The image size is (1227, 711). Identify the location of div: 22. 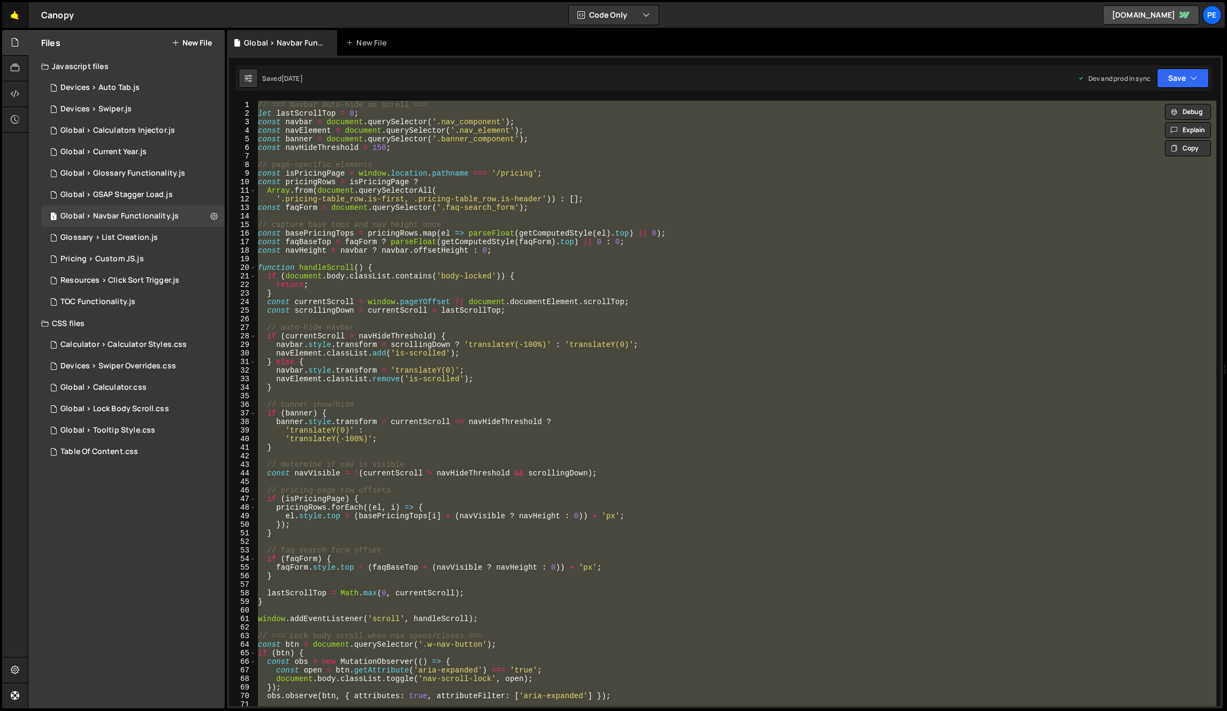
(242, 285).